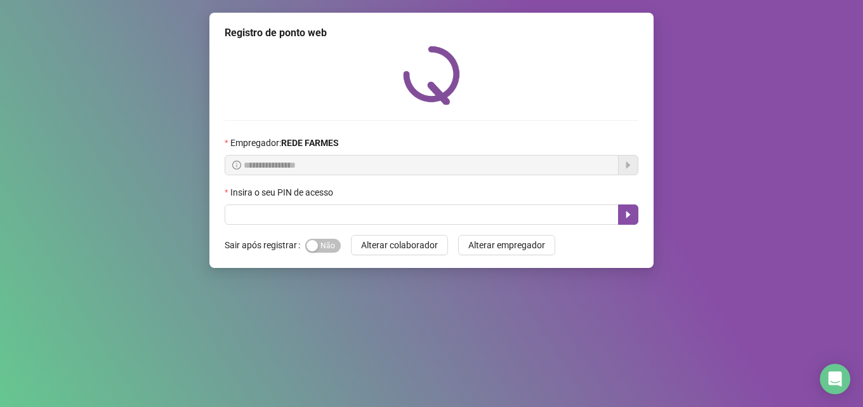 Image resolution: width=863 pixels, height=407 pixels. Describe the element at coordinates (431, 33) in the screenshot. I see `div: Registro de ponto web` at that location.